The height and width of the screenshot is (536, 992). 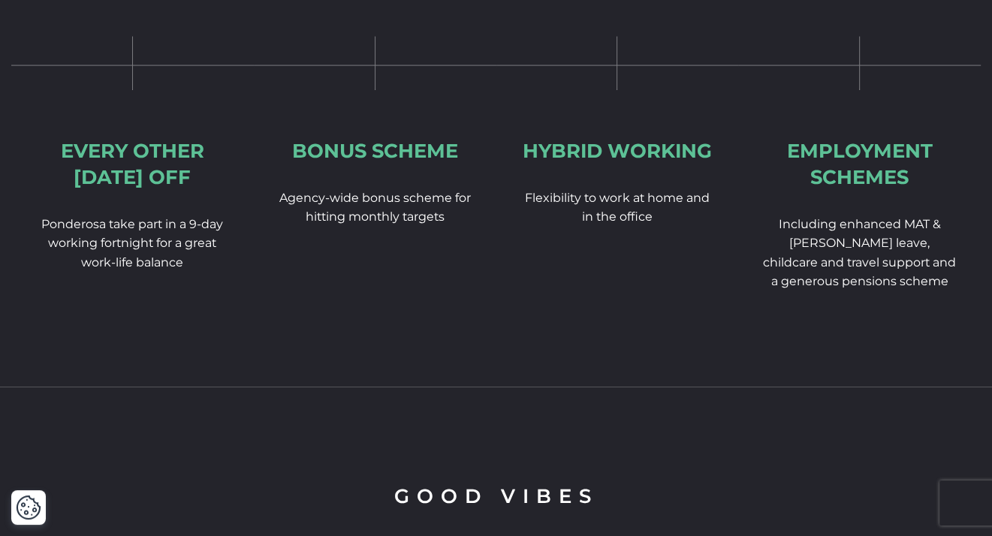 What do you see at coordinates (29, 507) in the screenshot?
I see `img: Revisit consent button` at bounding box center [29, 507].